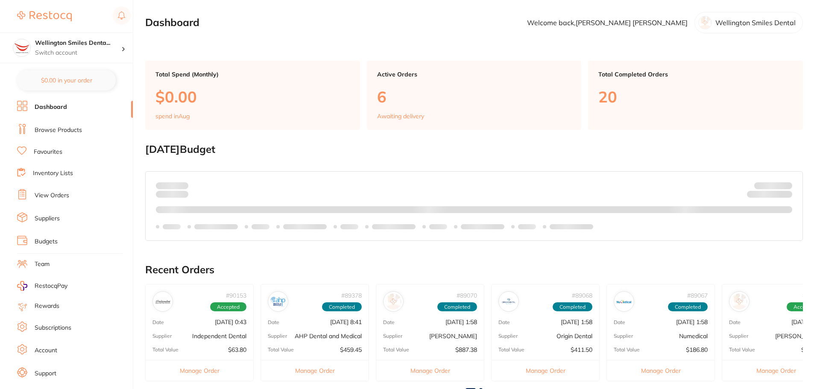 The width and height of the screenshot is (820, 389). What do you see at coordinates (219, 336) in the screenshot?
I see `p: Independent Dental` at bounding box center [219, 336].